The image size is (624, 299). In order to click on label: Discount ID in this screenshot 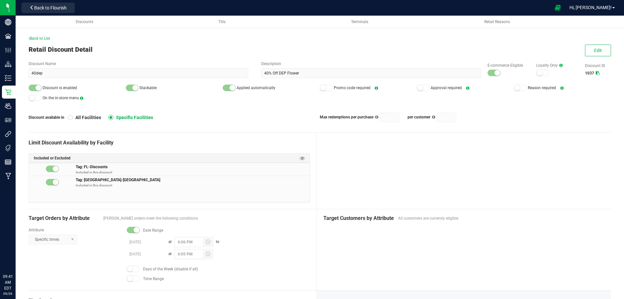, I will do `click(598, 66)`.